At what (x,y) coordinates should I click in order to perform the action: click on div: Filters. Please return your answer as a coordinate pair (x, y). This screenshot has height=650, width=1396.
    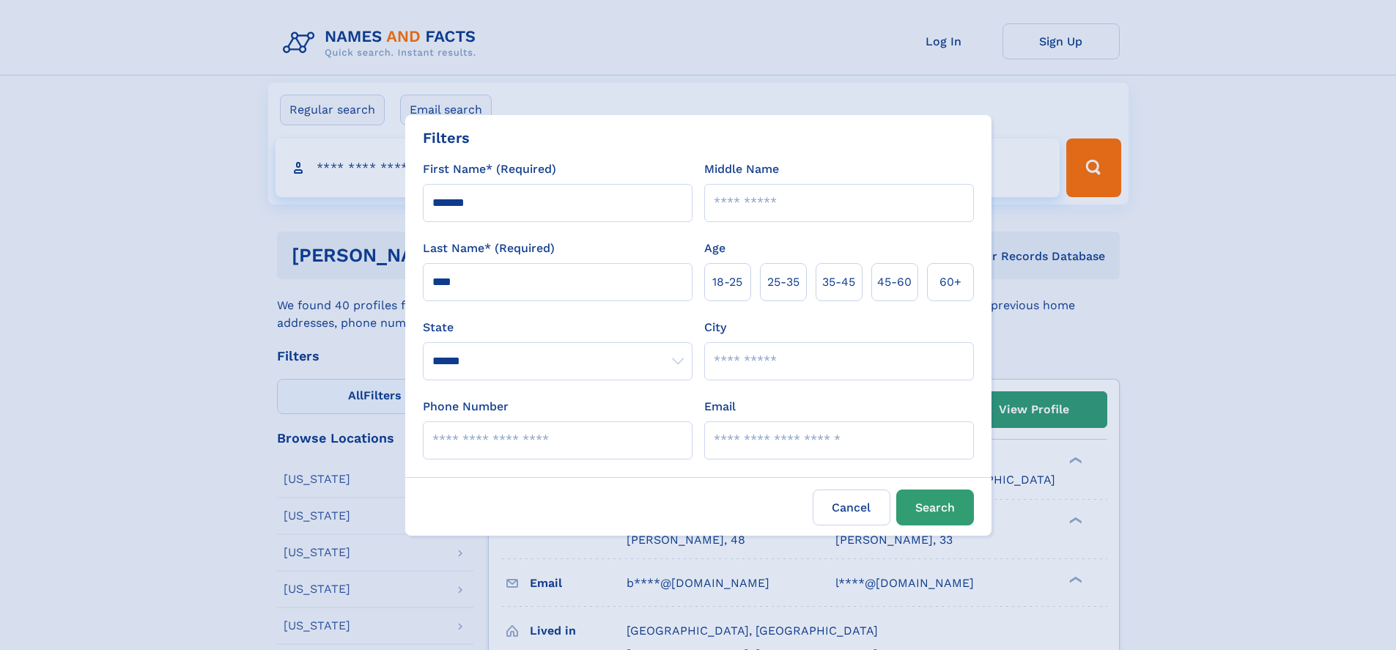
    Looking at the image, I should click on (446, 138).